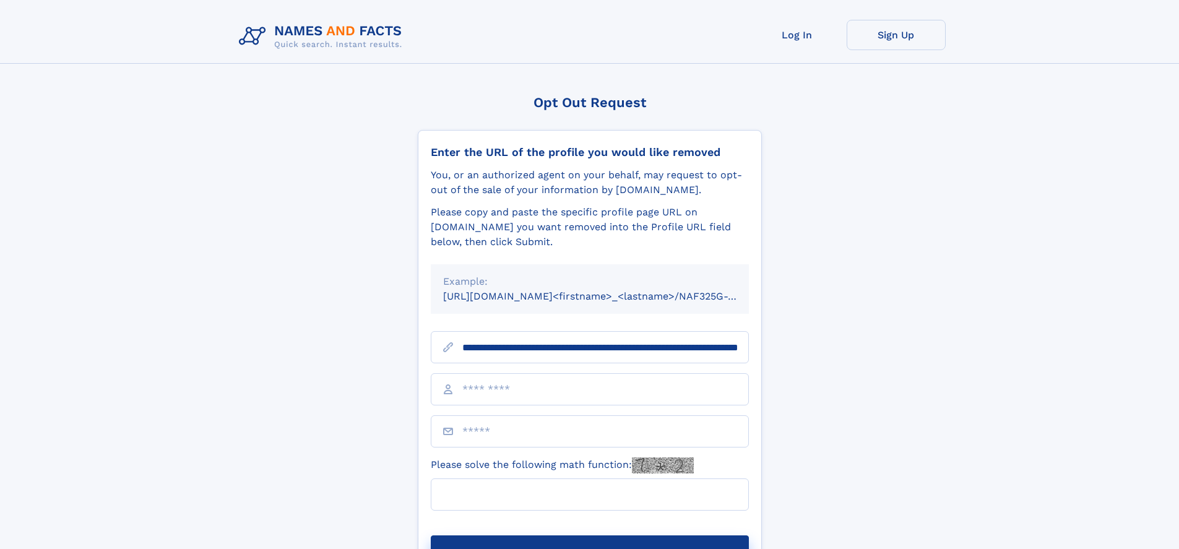  What do you see at coordinates (590, 183) in the screenshot?
I see `div: You, or an authorized agent on your behalf, may request to opt-out of the sale of your informatio...` at bounding box center [590, 183].